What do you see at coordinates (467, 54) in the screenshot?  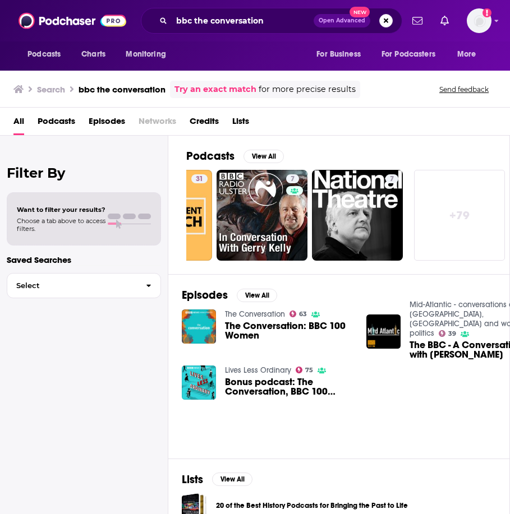 I see `span: More` at bounding box center [467, 54].